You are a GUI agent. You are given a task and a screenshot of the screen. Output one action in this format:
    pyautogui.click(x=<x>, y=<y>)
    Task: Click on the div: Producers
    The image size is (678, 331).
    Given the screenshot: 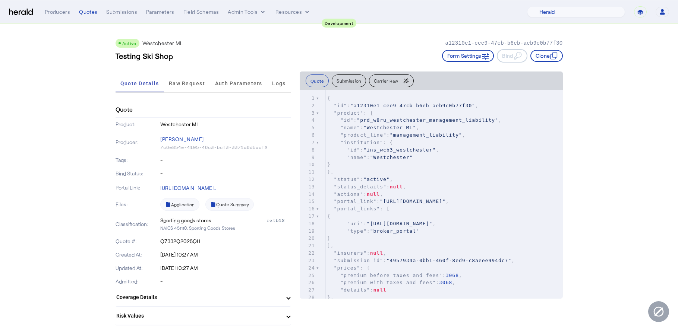 What is the action you would take?
    pyautogui.click(x=57, y=12)
    